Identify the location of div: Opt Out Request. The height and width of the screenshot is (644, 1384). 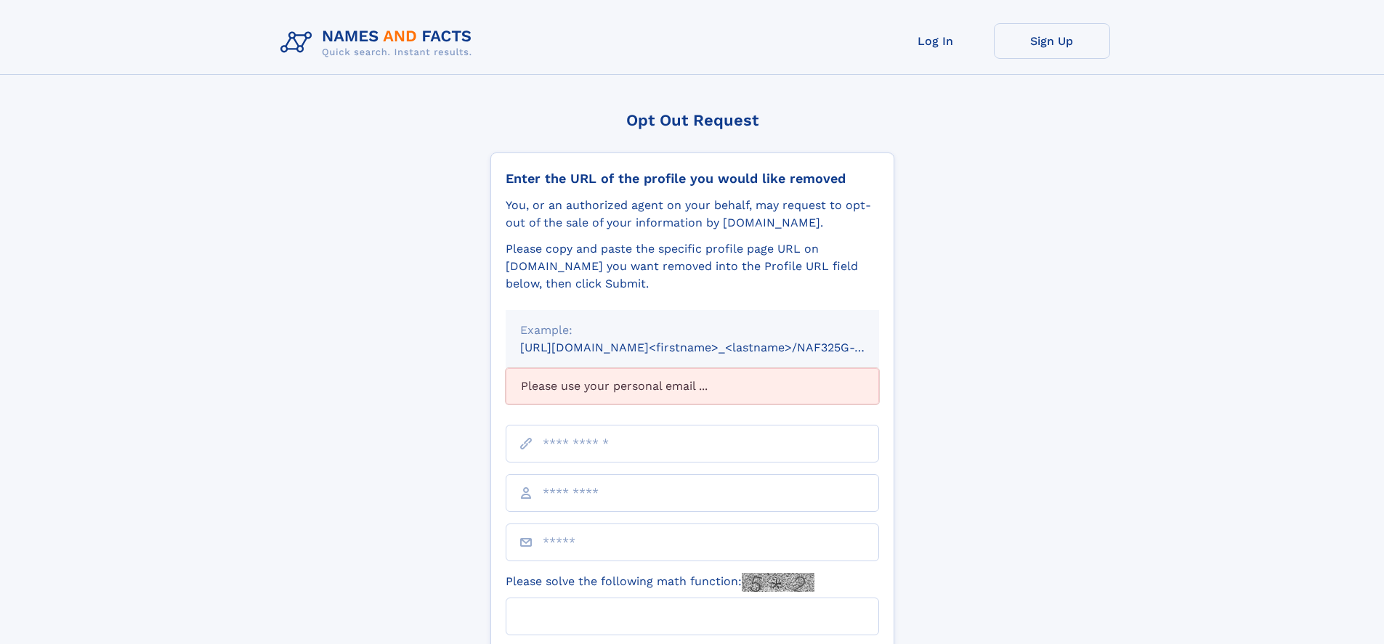
(692, 120).